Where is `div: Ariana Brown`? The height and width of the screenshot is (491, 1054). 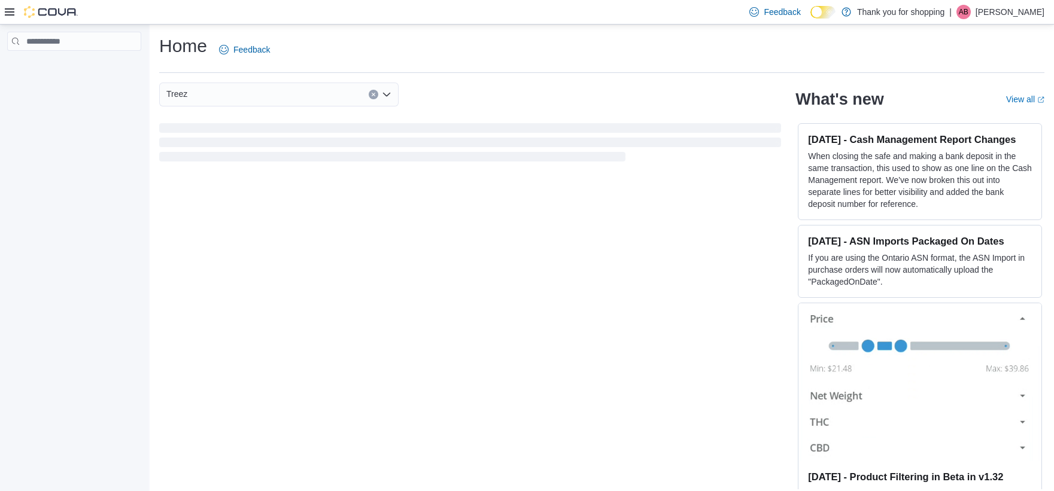 div: Ariana Brown is located at coordinates (964, 12).